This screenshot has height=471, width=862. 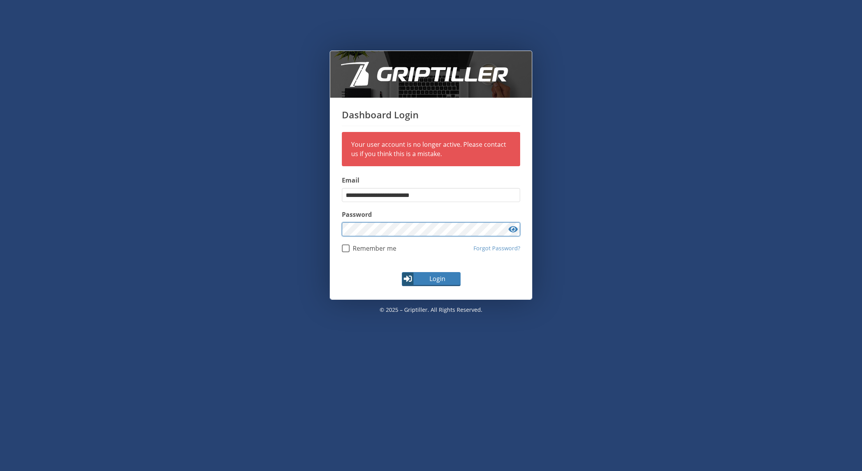 I want to click on label: Email, so click(x=431, y=180).